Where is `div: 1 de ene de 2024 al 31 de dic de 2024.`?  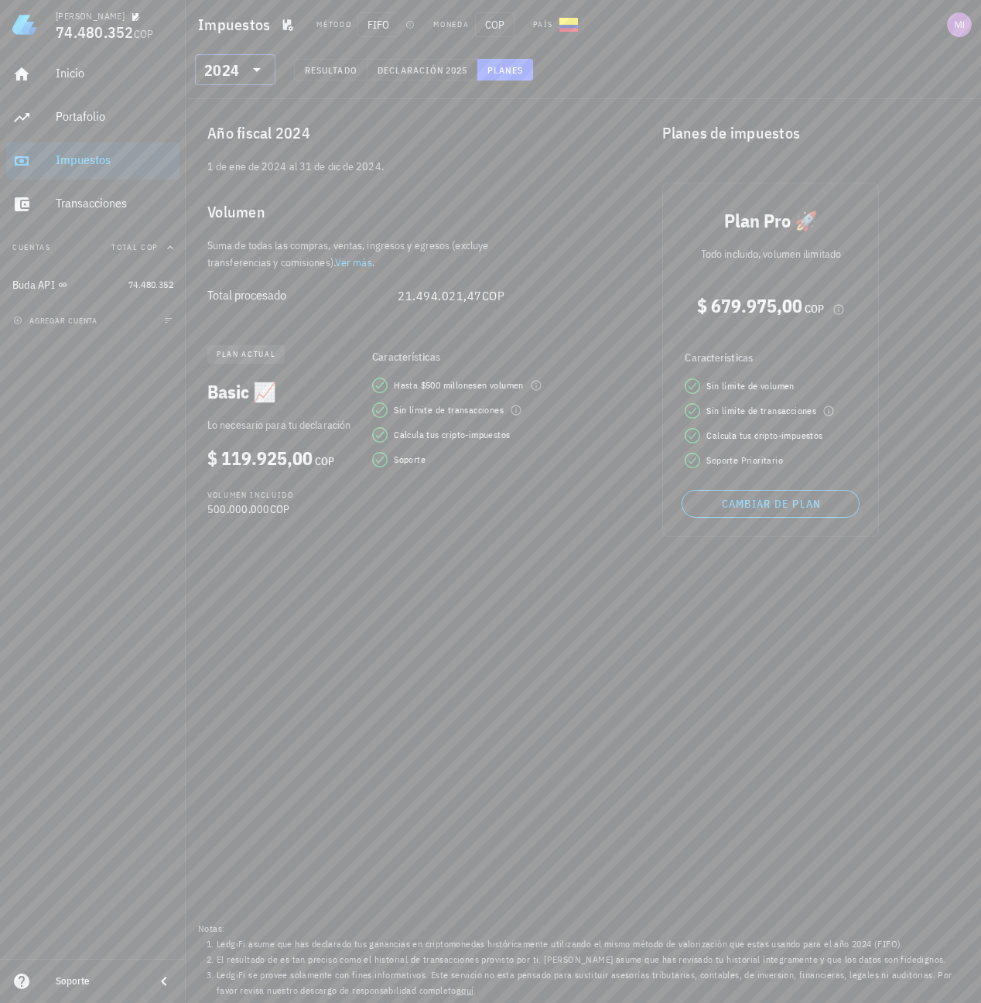 div: 1 de ene de 2024 al 31 de dic de 2024. is located at coordinates (365, 173).